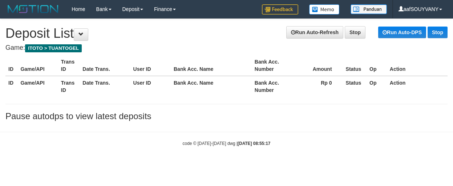 The image size is (453, 186). Describe the element at coordinates (33, 9) in the screenshot. I see `img: MOTION_logo.png` at that location.